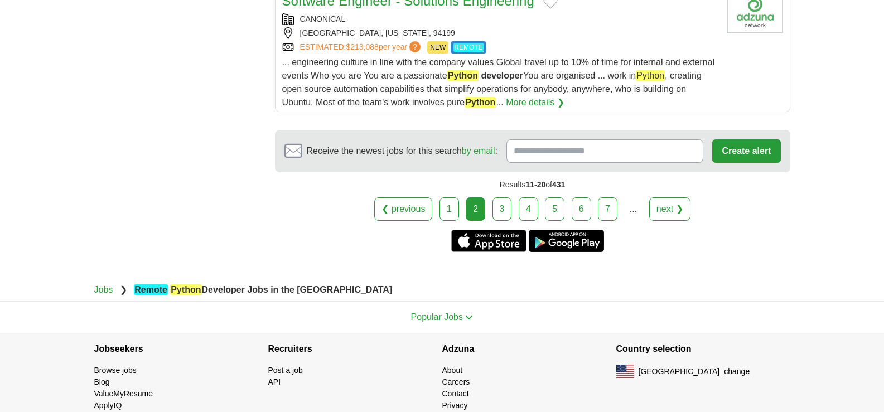 The height and width of the screenshot is (412, 884). Describe the element at coordinates (581, 209) in the screenshot. I see `a: 6` at that location.